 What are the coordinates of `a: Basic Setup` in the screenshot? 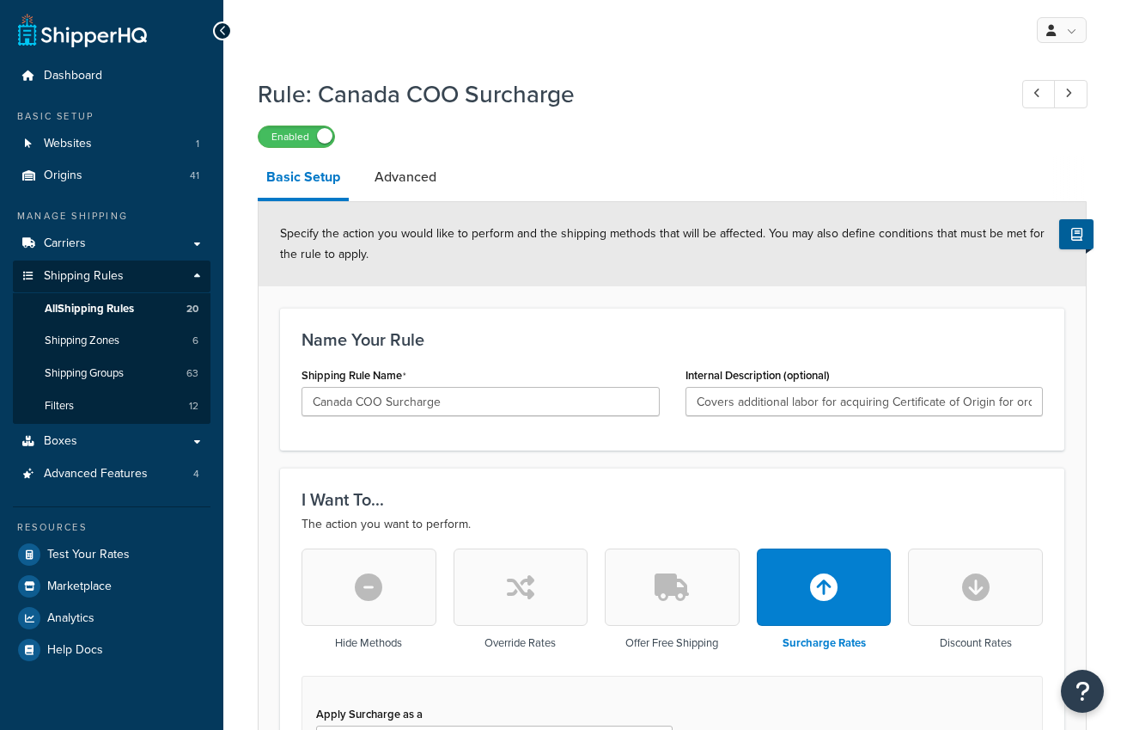 It's located at (303, 179).